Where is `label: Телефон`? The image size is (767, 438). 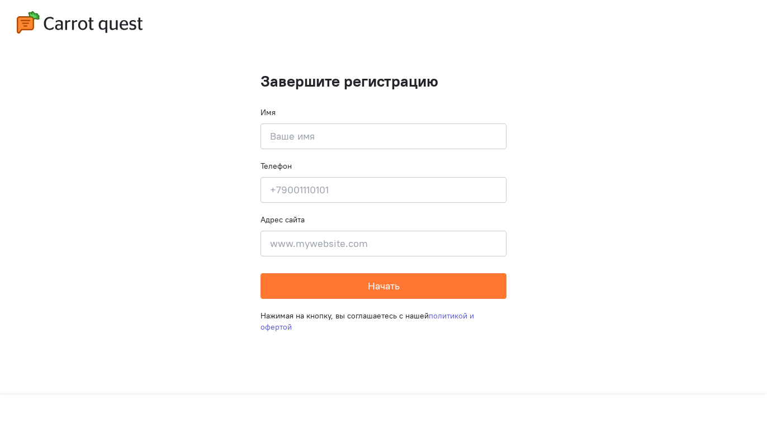
label: Телефон is located at coordinates (276, 166).